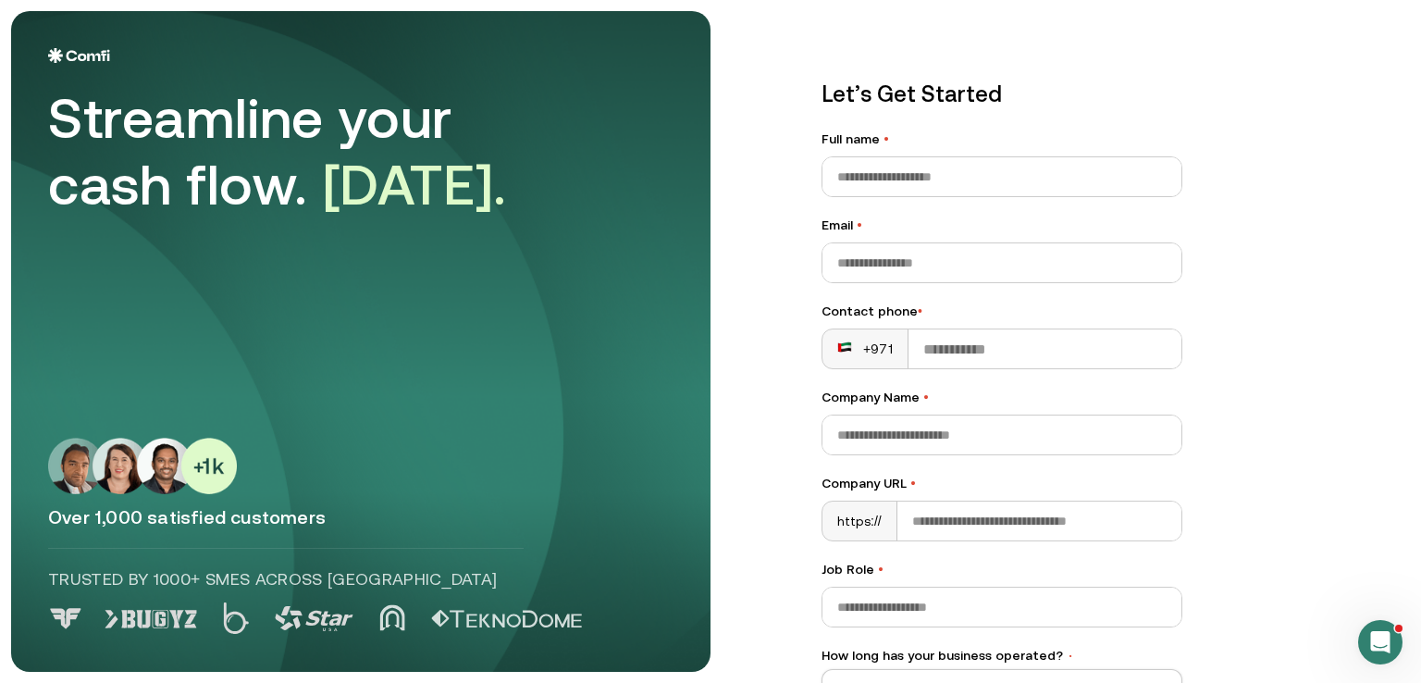  What do you see at coordinates (392, 617) in the screenshot?
I see `img: Logo 4` at bounding box center [392, 617].